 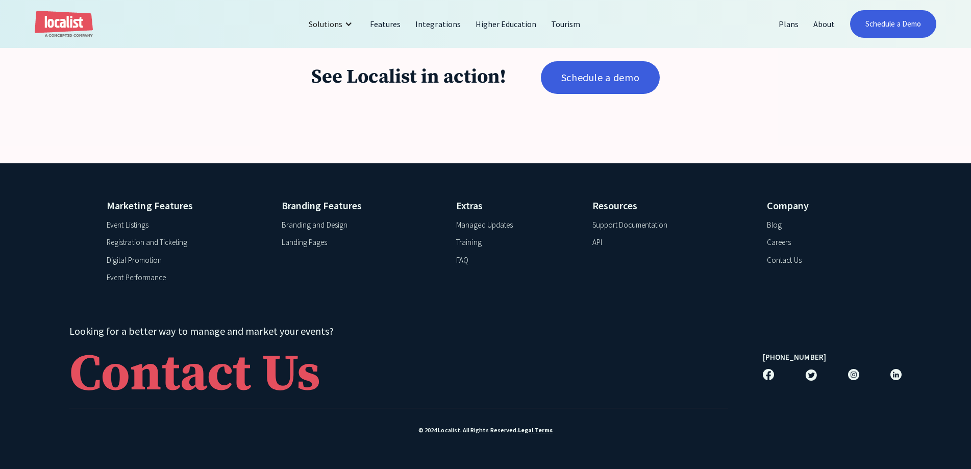 What do you see at coordinates (147, 242) in the screenshot?
I see `a: Registration and Ticketing` at bounding box center [147, 242].